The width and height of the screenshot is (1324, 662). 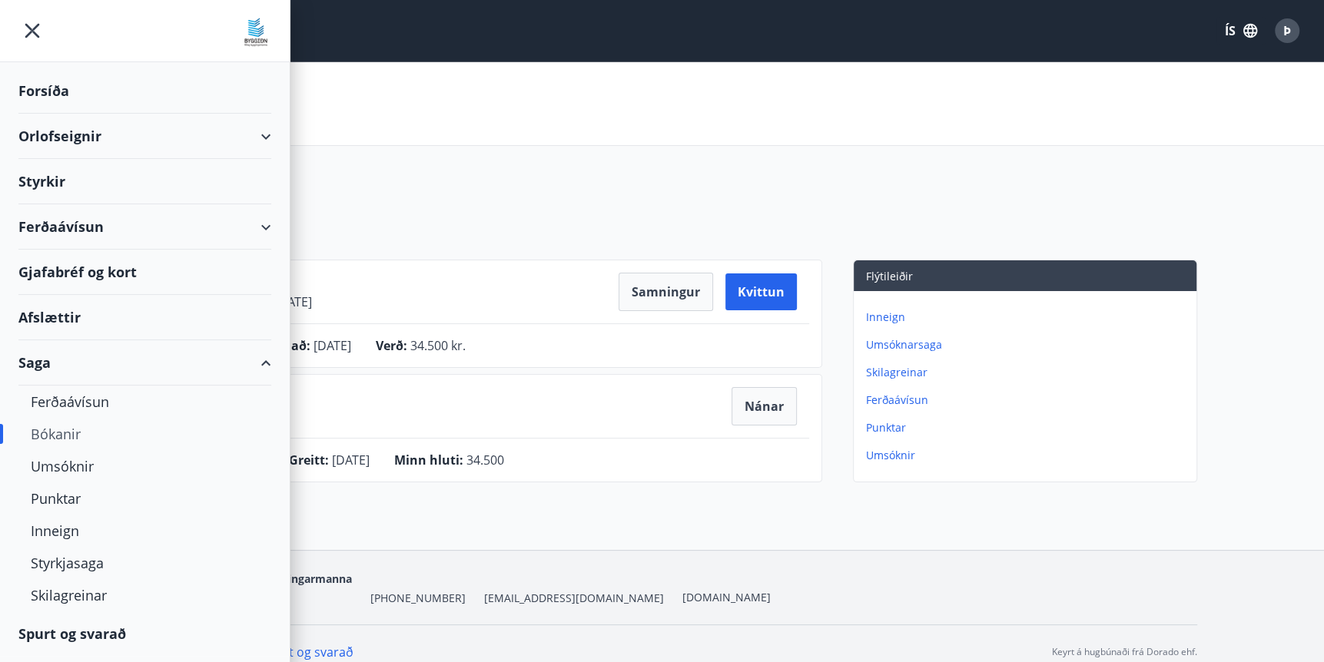 I want to click on div: Orlofseignir, so click(x=144, y=136).